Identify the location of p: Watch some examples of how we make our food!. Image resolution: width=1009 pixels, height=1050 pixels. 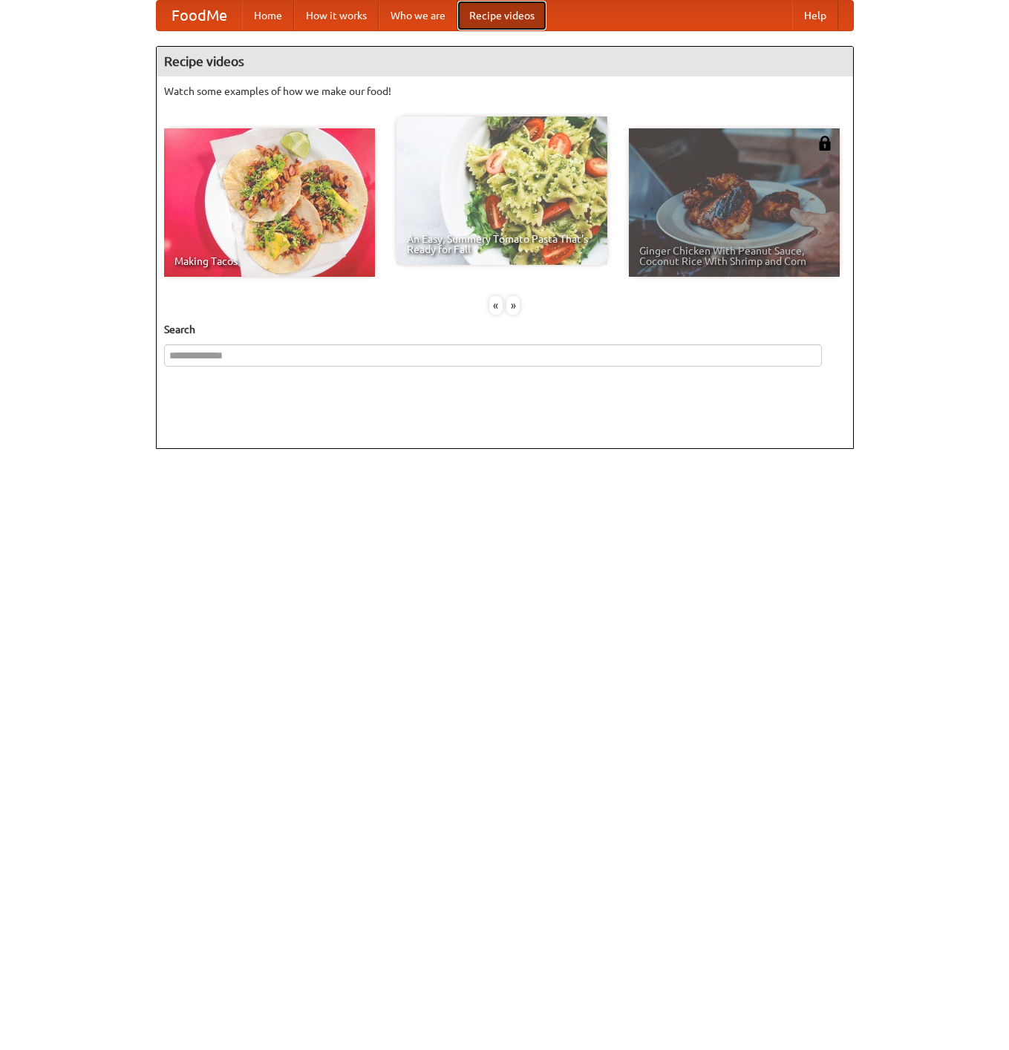
(505, 91).